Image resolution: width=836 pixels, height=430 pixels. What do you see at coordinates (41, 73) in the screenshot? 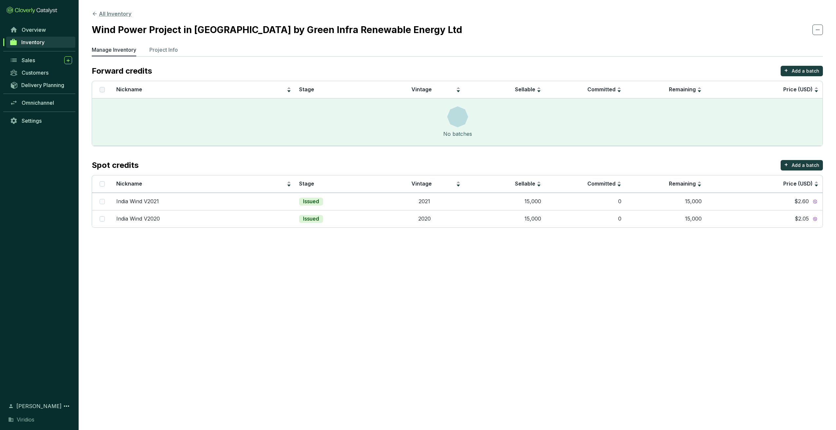
I see `a: Customers` at bounding box center [41, 73].